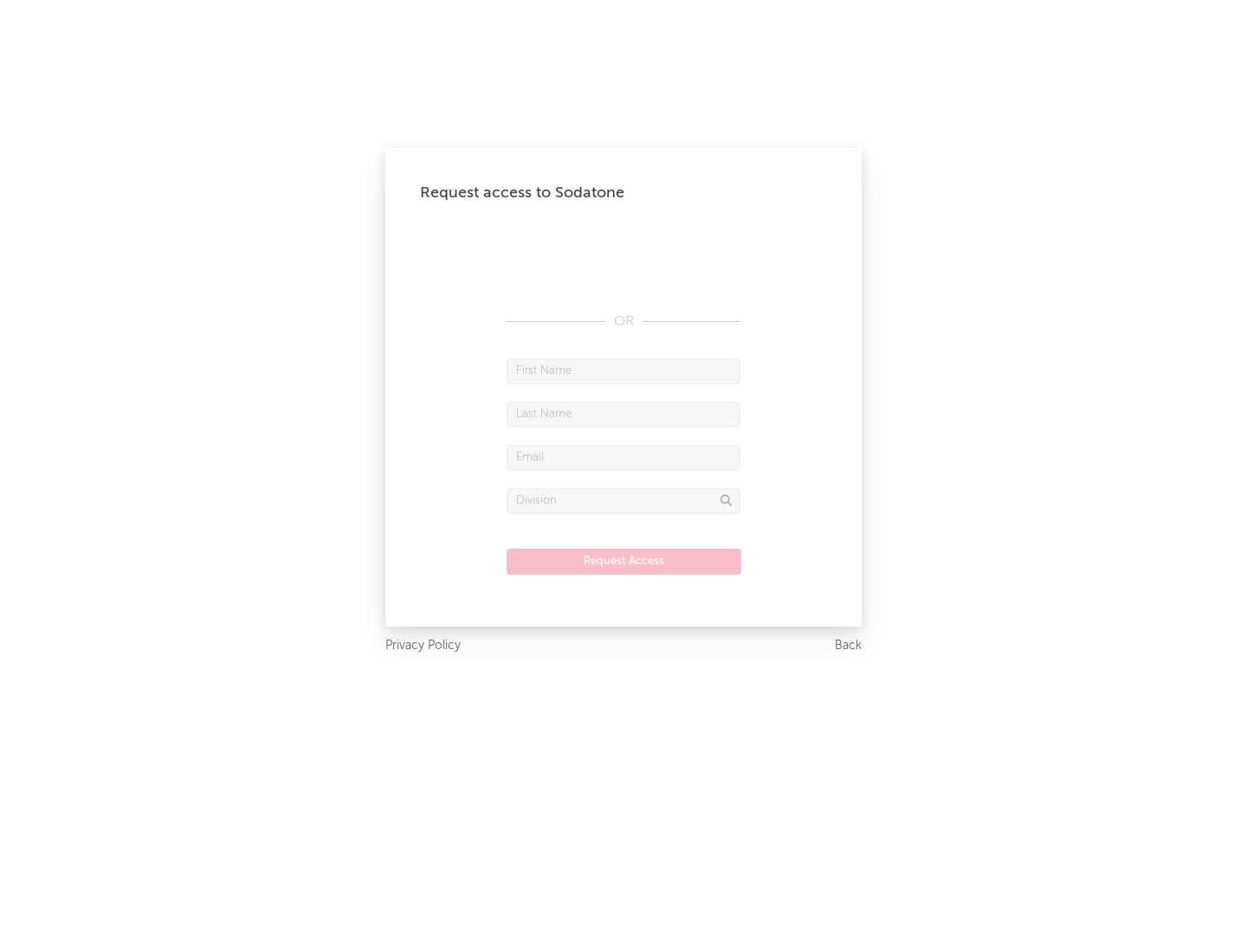 Image resolution: width=1247 pixels, height=952 pixels. Describe the element at coordinates (623, 371) in the screenshot. I see `input: First Name` at that location.